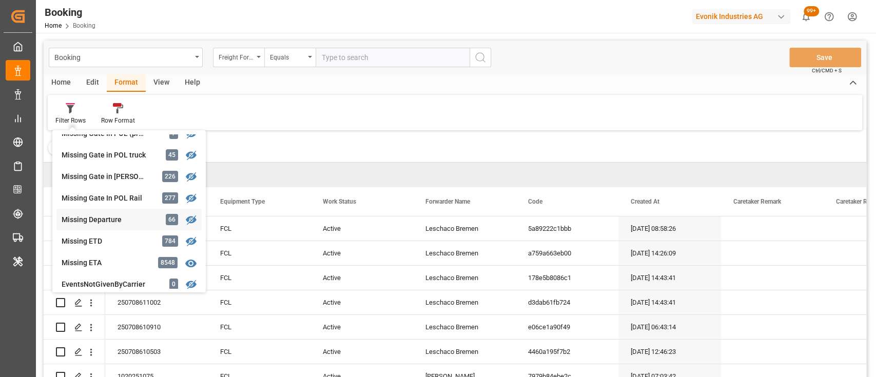  I want to click on div: Help, so click(192, 83).